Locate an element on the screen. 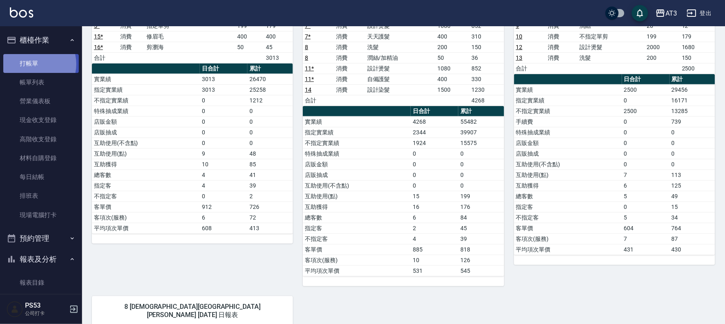 The width and height of the screenshot is (725, 324). td: 15575 is located at coordinates (481, 143).